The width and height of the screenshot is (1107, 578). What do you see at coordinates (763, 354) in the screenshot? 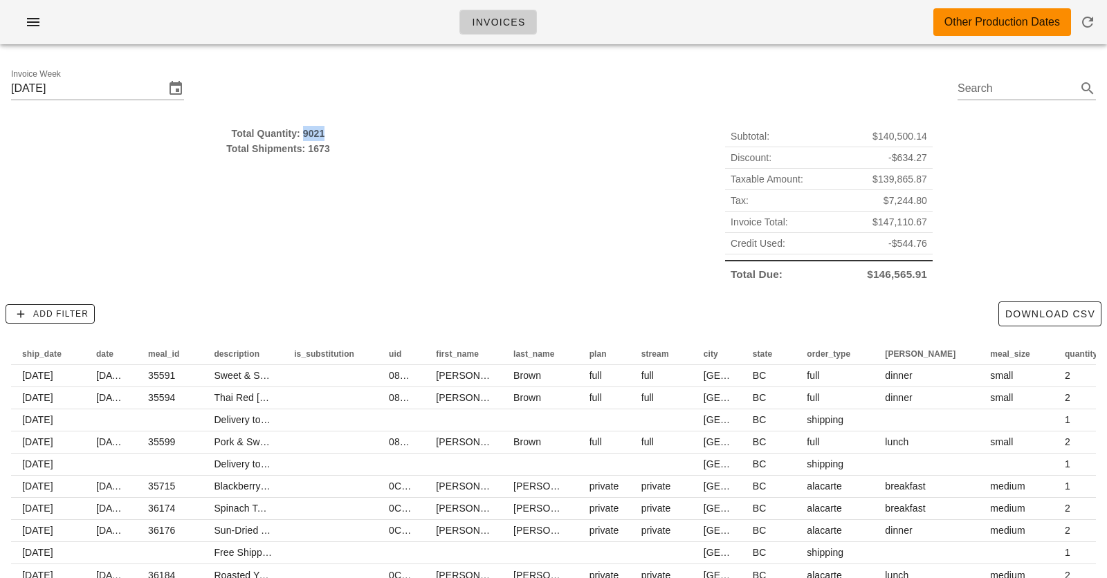
I see `span: state` at bounding box center [763, 354].